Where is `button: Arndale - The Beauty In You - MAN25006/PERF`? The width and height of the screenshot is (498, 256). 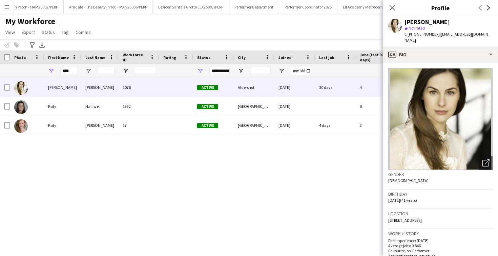 button: Arndale - The Beauty In You - MAN25006/PERF is located at coordinates (108, 7).